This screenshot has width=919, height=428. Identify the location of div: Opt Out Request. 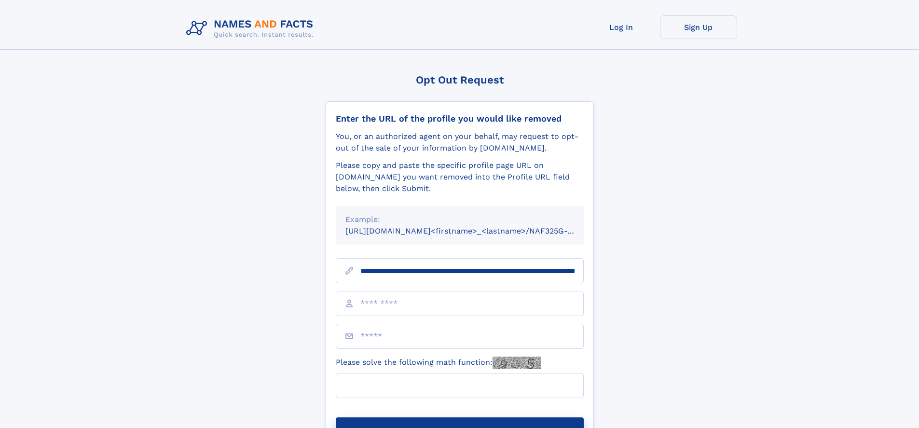
(460, 80).